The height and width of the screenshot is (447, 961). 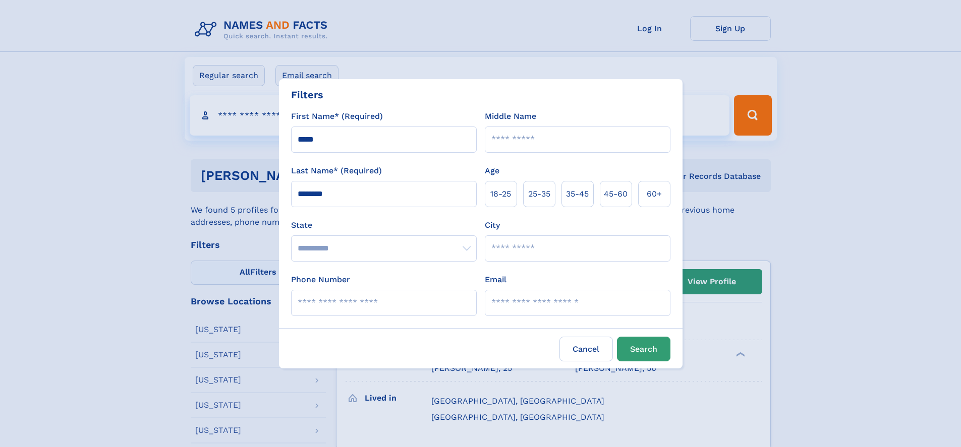 What do you see at coordinates (615, 194) in the screenshot?
I see `span: 45‑60` at bounding box center [615, 194].